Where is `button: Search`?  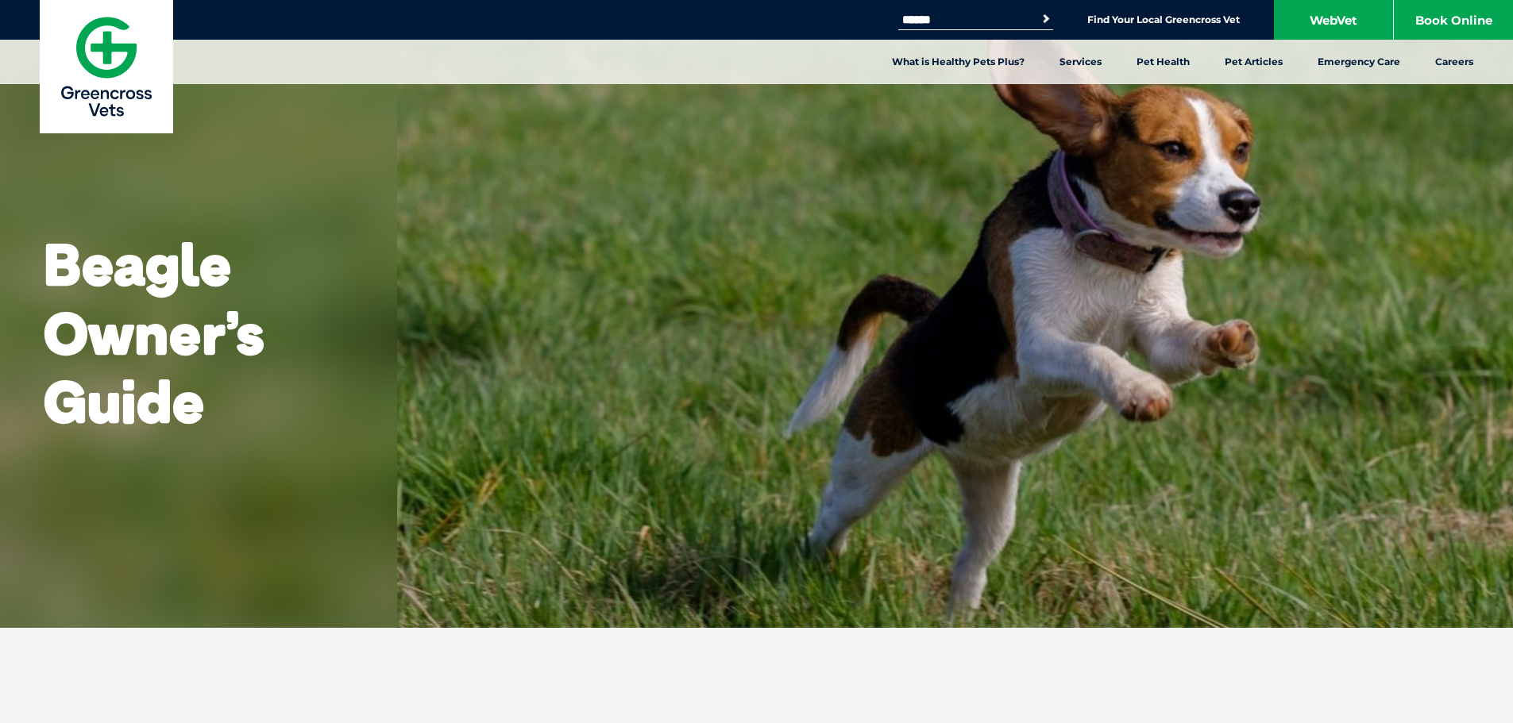
button: Search is located at coordinates (1046, 19).